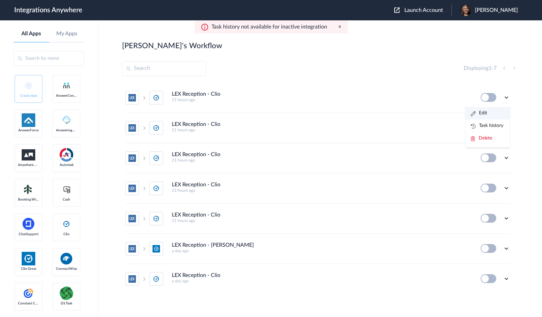  What do you see at coordinates (48, 10) in the screenshot?
I see `h1: Integrations Anywhere` at bounding box center [48, 10].